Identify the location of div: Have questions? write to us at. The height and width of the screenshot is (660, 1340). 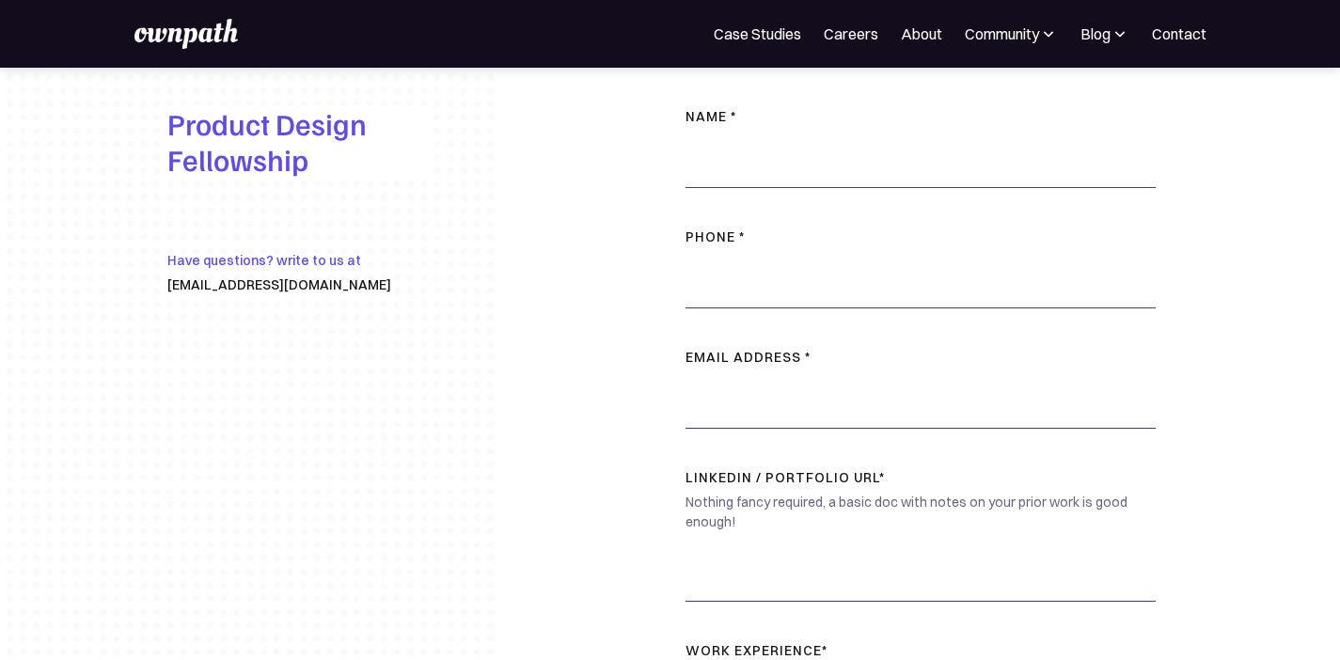
(279, 260).